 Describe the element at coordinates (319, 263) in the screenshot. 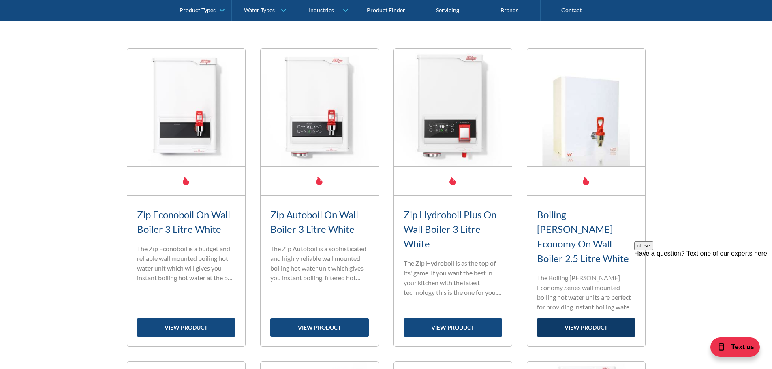

I see `p: The Zip Autoboil is a sophisticated and highly reliable wall mounted boiling hot water unit which...` at that location.